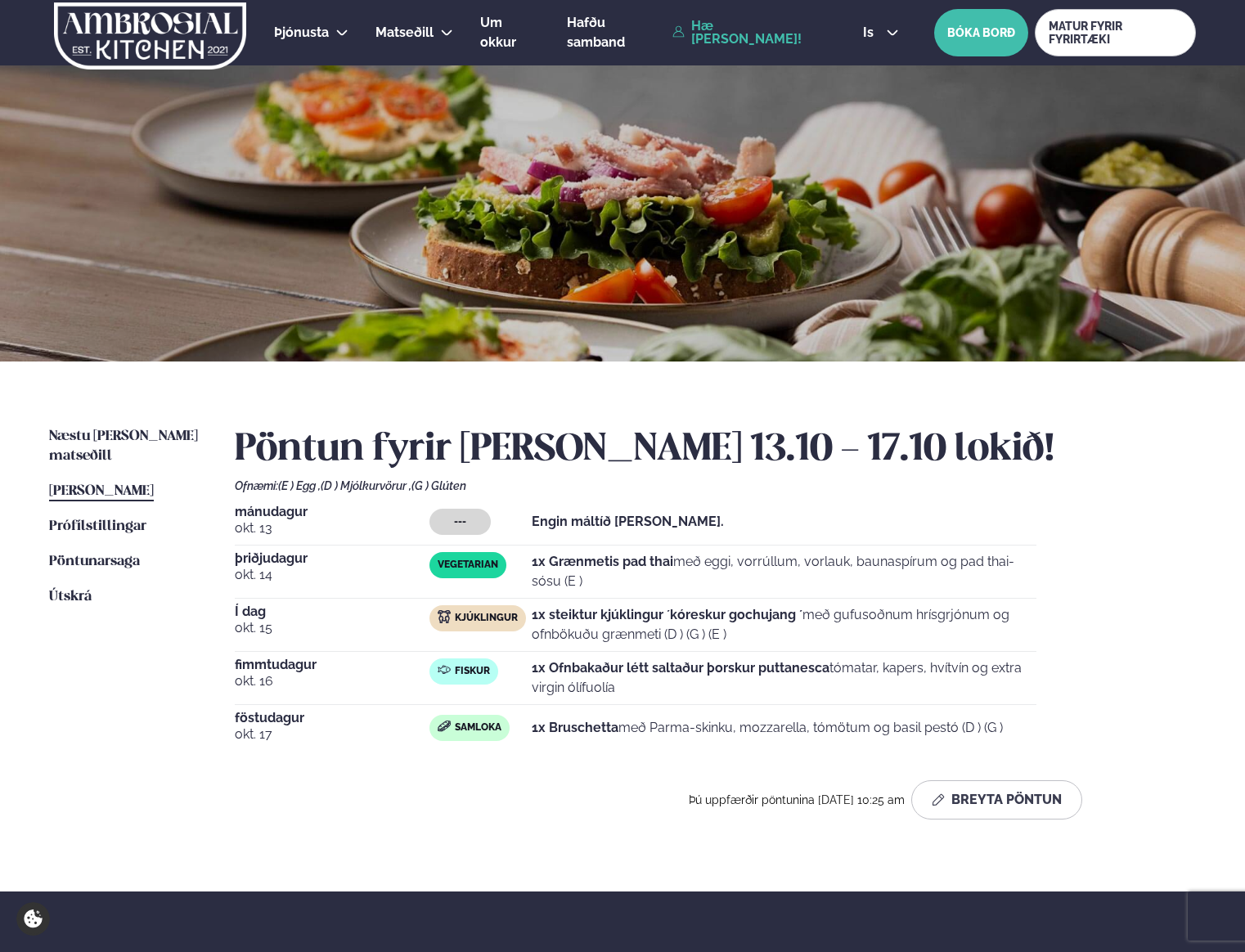  What do you see at coordinates (444, 726) in the screenshot?
I see `img: sandwich-new-16px.svg` at bounding box center [444, 726].